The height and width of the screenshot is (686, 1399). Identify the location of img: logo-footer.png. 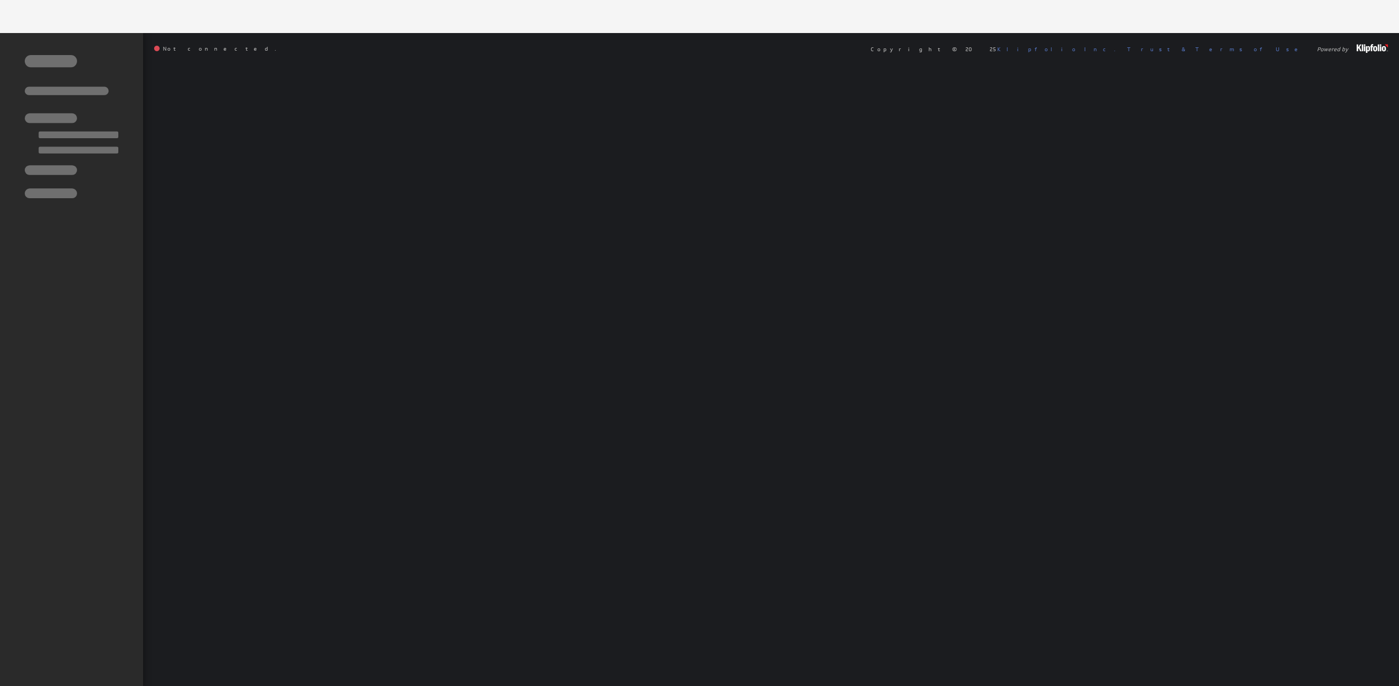
(1372, 48).